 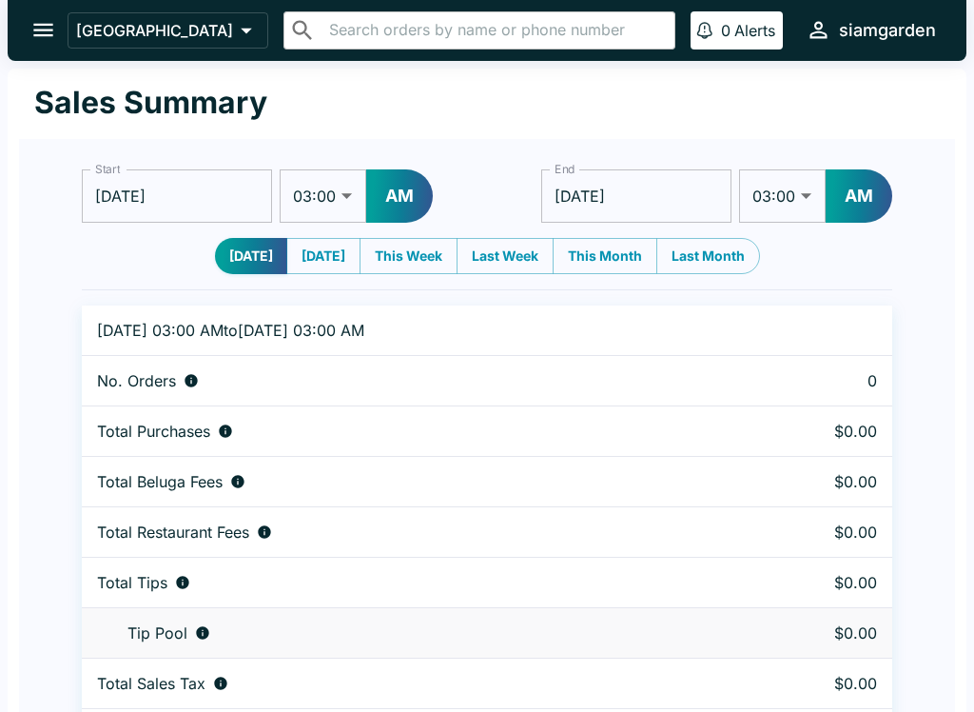 What do you see at coordinates (637, 196) in the screenshot?
I see `input: Choose date, selected date is Sep 14, 2025` at bounding box center [637, 196].